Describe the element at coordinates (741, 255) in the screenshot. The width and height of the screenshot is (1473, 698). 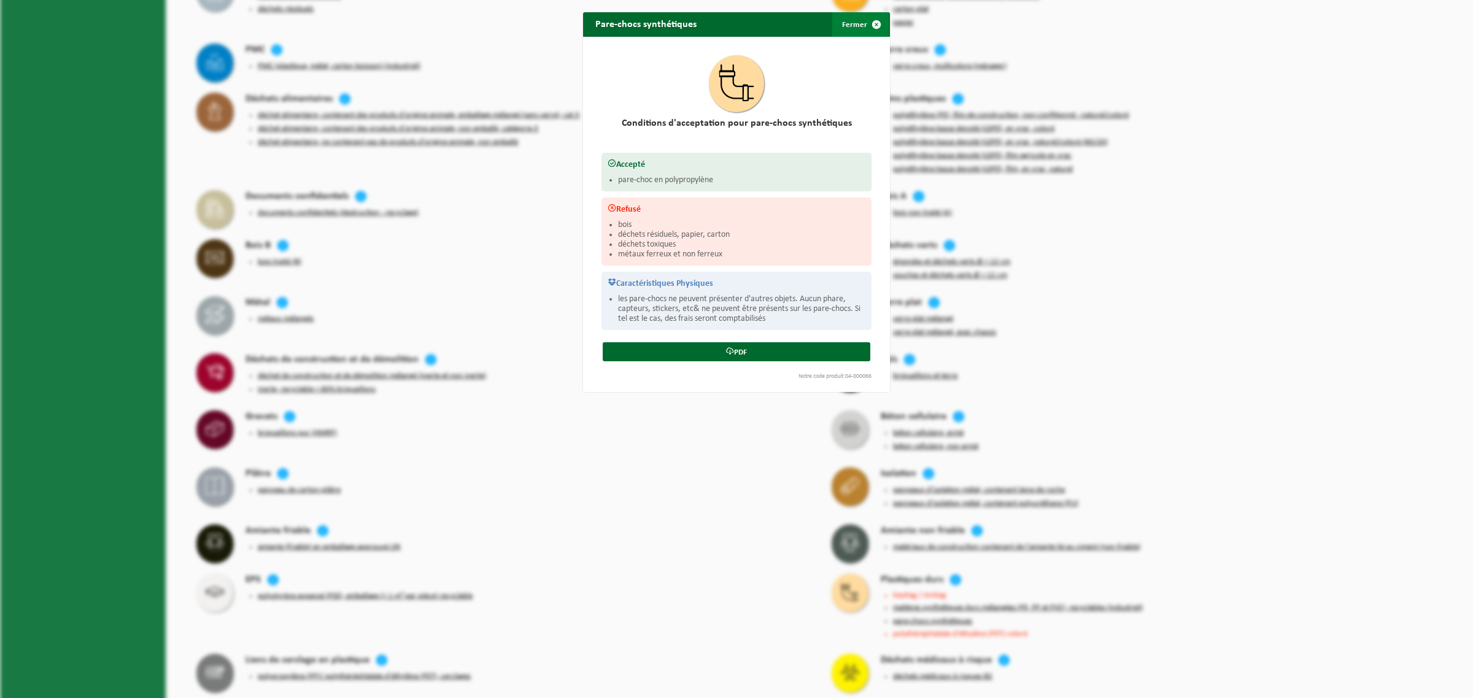
I see `li: métaux ferreux et non ferreux` at that location.